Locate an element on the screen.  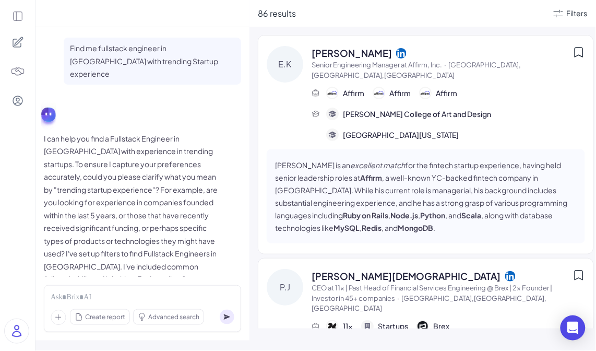
strong: MongoDB is located at coordinates (415, 227).